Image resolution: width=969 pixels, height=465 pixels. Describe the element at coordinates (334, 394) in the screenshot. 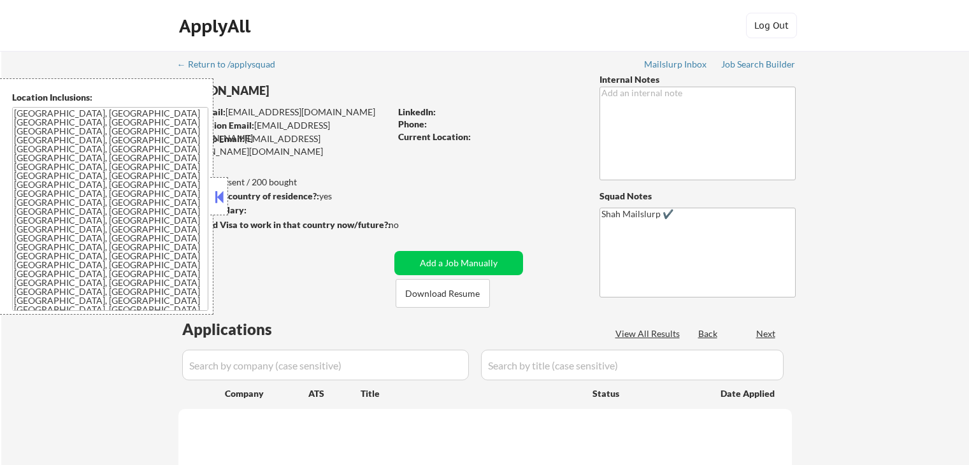

I see `div: ATS` at that location.